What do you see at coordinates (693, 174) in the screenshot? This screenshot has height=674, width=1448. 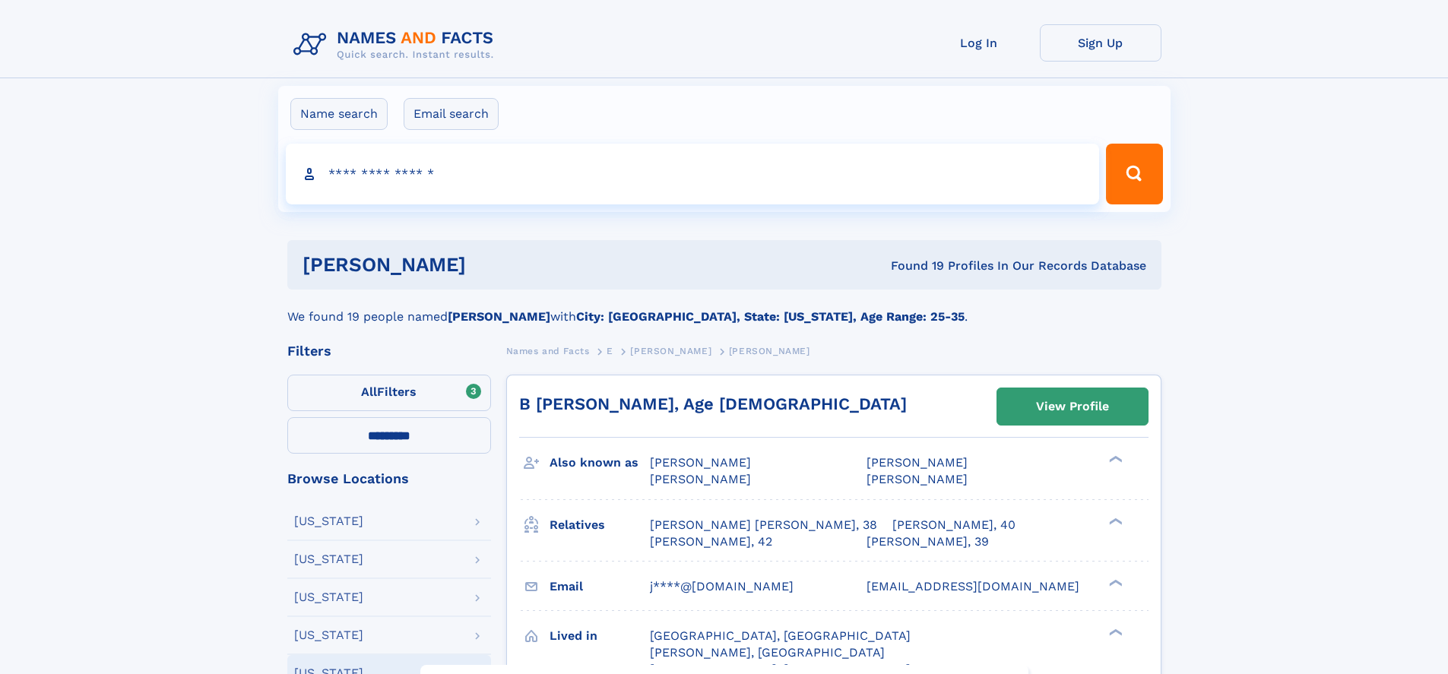 I see `input: search input` at bounding box center [693, 174].